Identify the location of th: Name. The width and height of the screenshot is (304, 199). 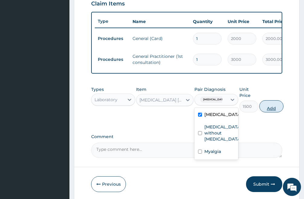
(160, 21).